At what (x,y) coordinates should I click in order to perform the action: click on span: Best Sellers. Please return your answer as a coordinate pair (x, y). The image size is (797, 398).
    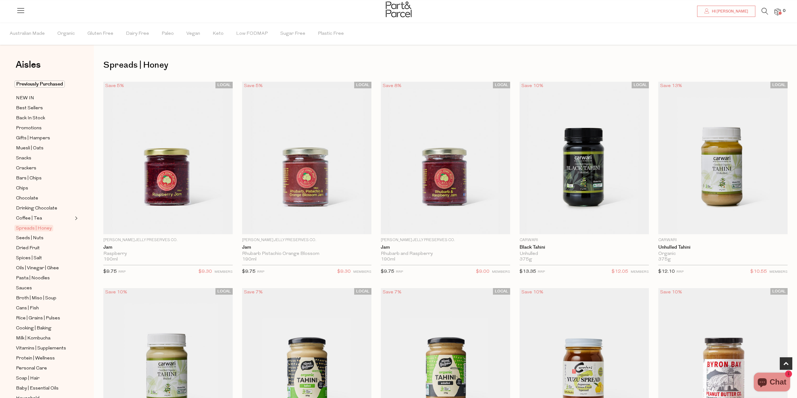
    Looking at the image, I should click on (29, 108).